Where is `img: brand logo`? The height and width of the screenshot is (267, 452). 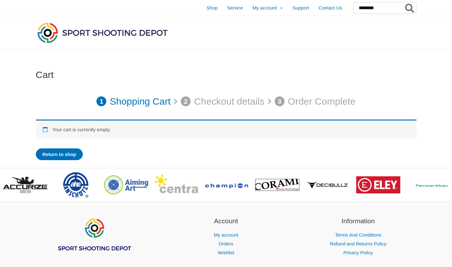
img: brand logo is located at coordinates (378, 185).